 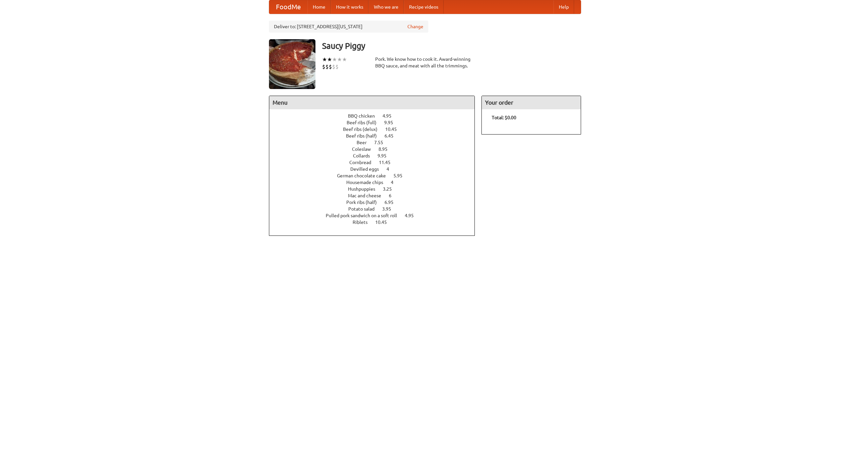 What do you see at coordinates (376, 202) in the screenshot?
I see `a: Pork ribs (half) 6.95` at bounding box center [376, 202].